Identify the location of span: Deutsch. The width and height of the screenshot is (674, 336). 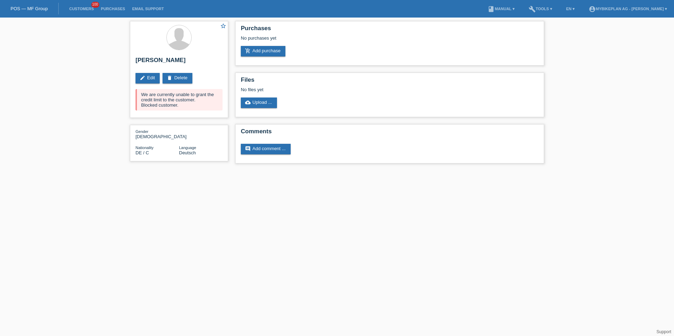
(187, 153).